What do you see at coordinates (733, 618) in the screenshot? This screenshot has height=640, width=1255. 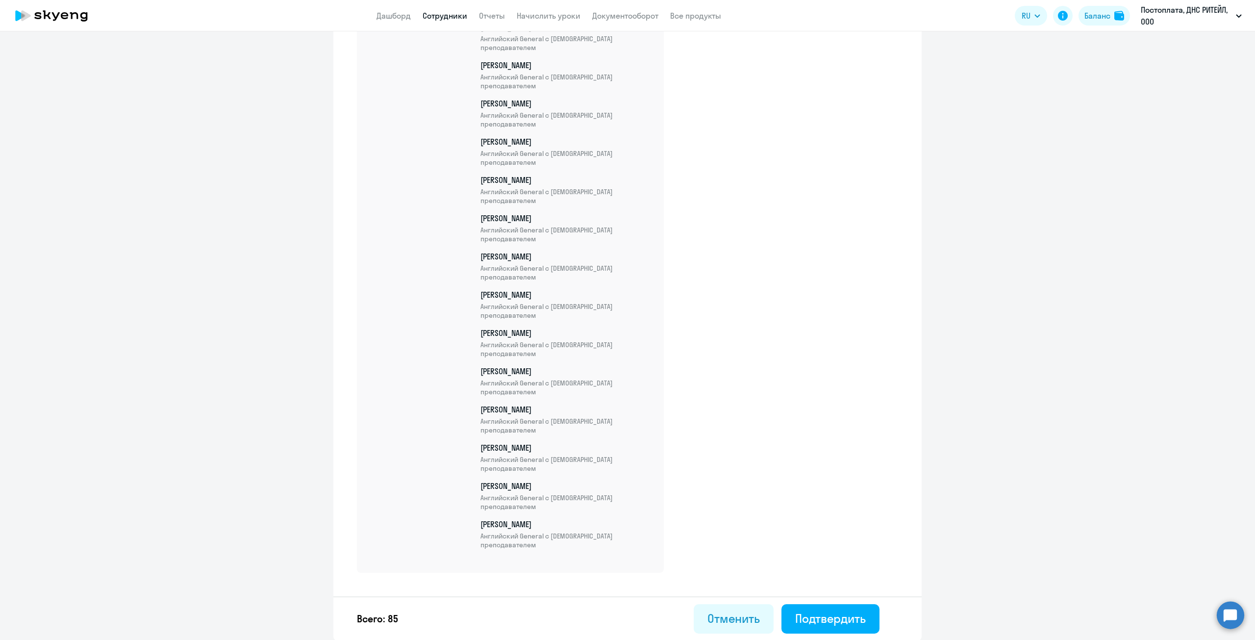 I see `button: Отменить` at bounding box center [733, 618].